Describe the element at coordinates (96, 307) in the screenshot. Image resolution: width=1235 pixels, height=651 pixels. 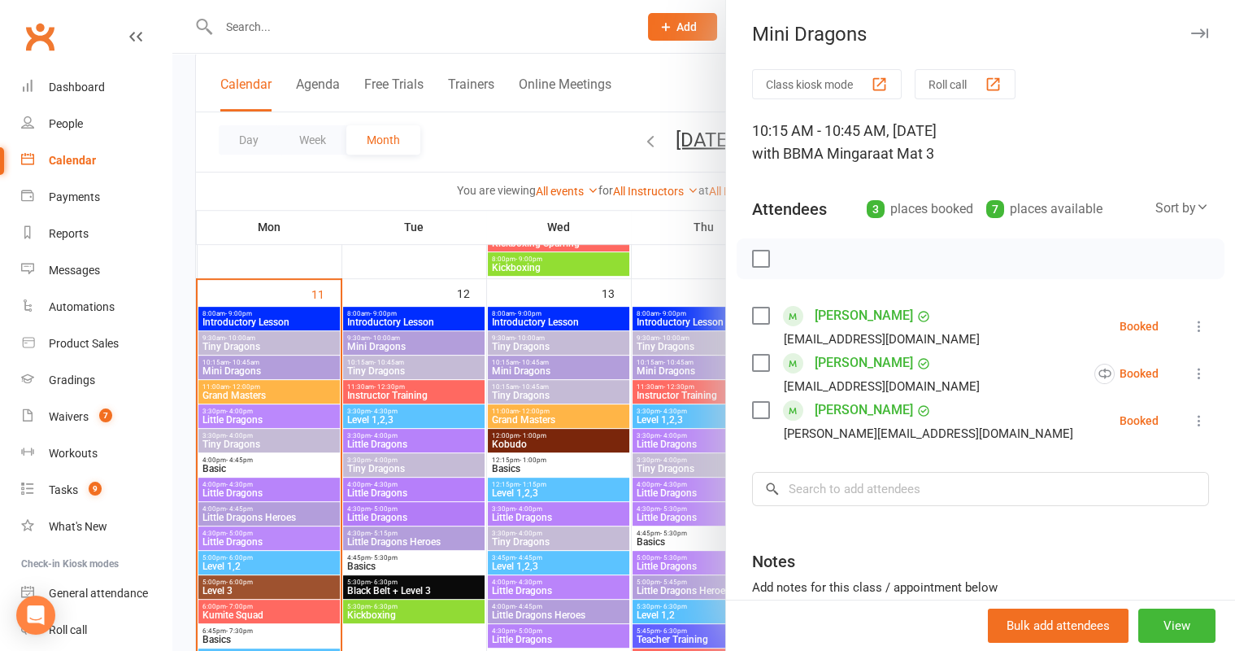
I see `a: Automations` at that location.